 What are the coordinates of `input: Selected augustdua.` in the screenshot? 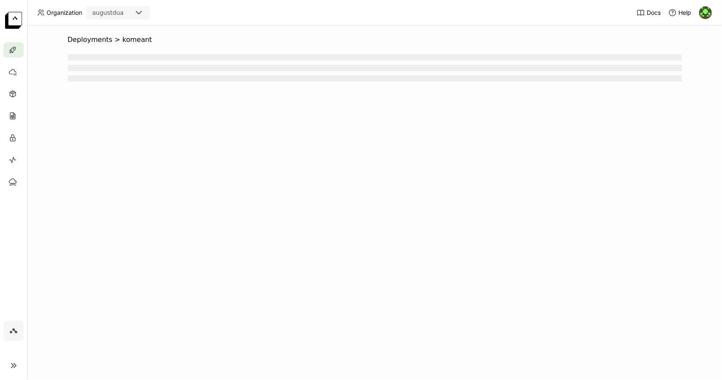 It's located at (125, 13).